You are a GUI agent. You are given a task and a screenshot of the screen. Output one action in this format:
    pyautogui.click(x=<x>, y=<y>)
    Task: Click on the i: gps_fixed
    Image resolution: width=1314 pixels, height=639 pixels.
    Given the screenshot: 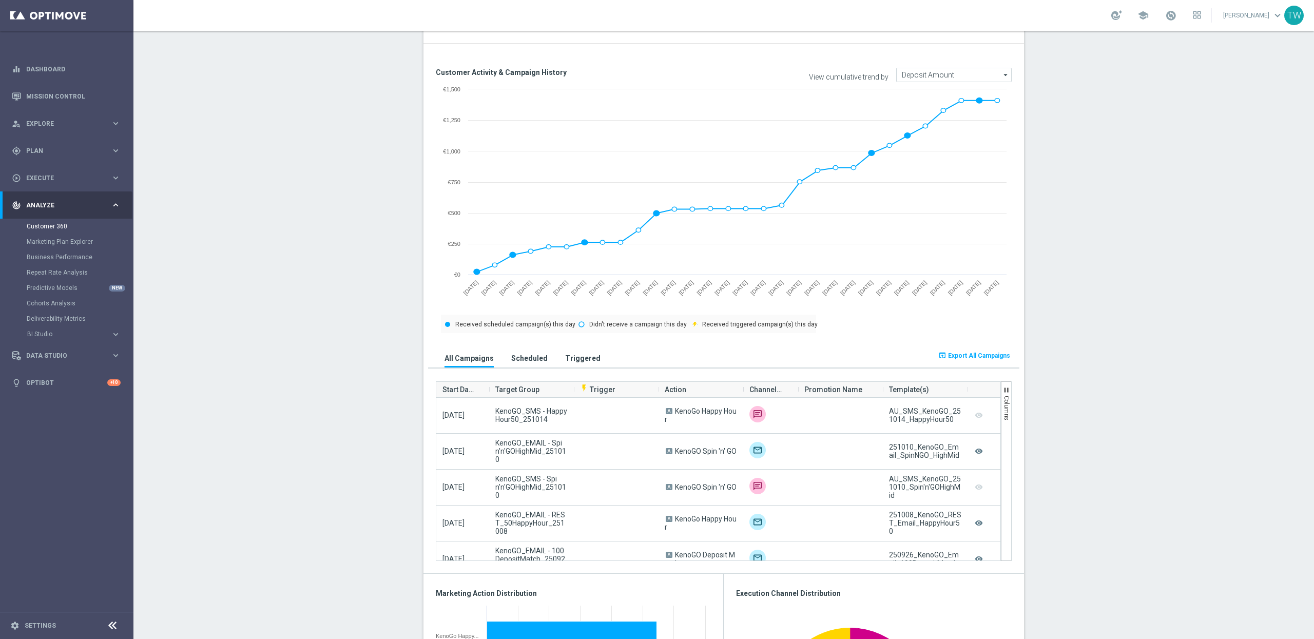 What is the action you would take?
    pyautogui.click(x=16, y=151)
    